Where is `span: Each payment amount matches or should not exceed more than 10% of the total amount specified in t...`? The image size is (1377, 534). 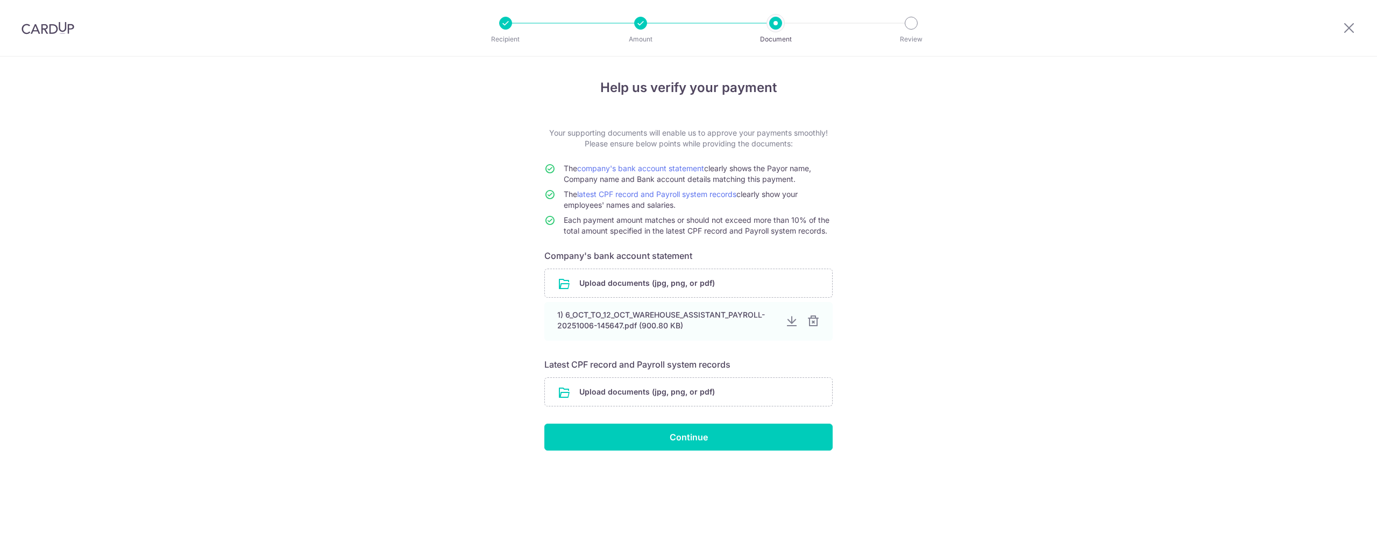 span: Each payment amount matches or should not exceed more than 10% of the total amount specified in t... is located at coordinates (697, 225).